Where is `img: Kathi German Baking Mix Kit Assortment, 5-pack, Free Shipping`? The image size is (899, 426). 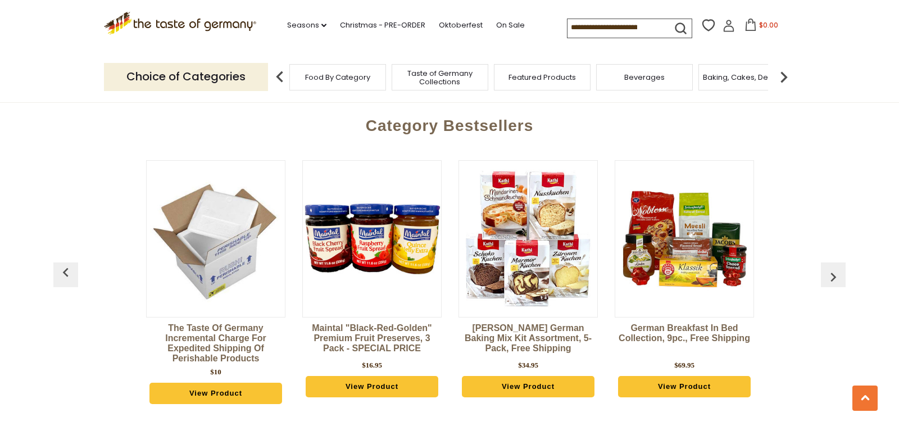
img: Kathi German Baking Mix Kit Assortment, 5-pack, Free Shipping is located at coordinates (528, 239).